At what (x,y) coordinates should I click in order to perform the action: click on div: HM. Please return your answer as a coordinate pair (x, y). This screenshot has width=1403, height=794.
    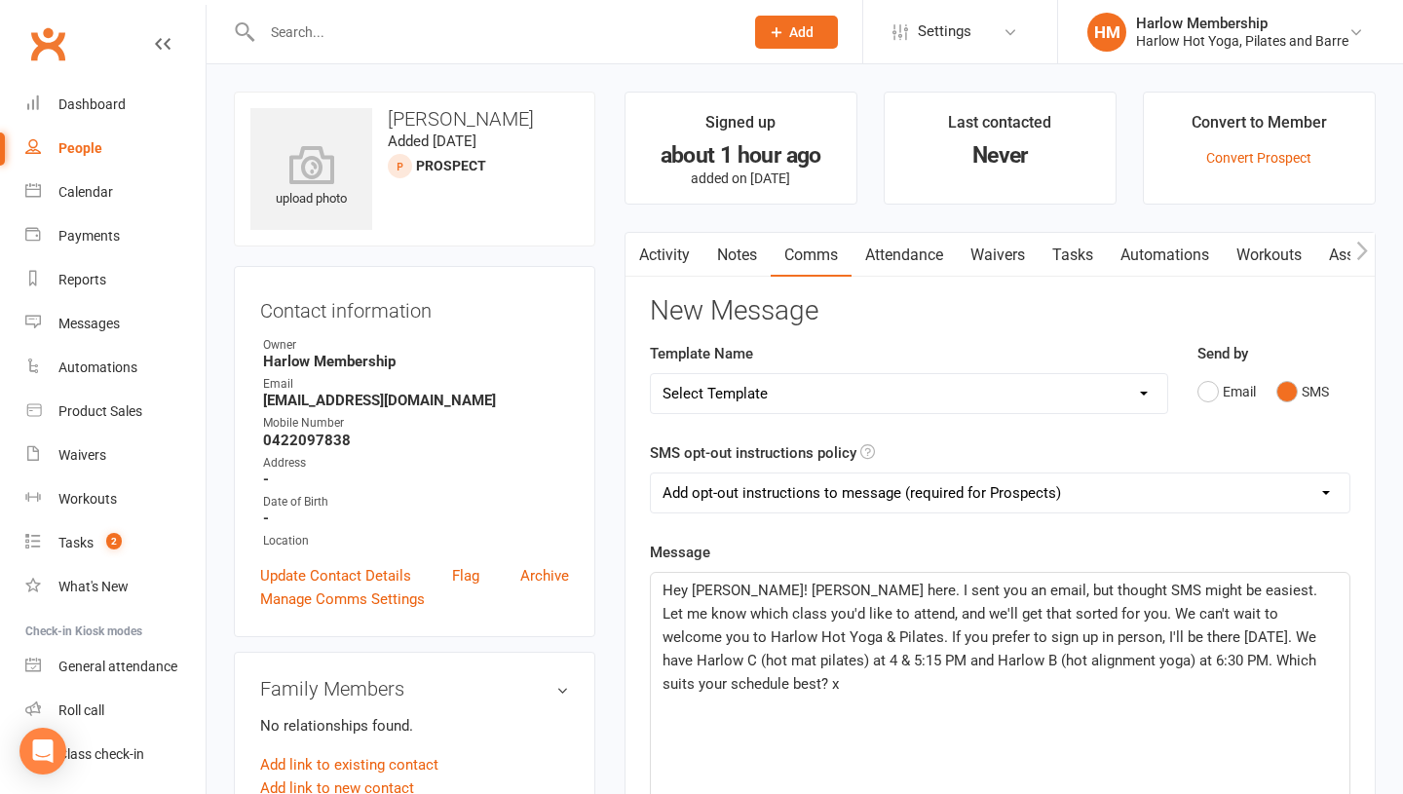
    Looking at the image, I should click on (1107, 32).